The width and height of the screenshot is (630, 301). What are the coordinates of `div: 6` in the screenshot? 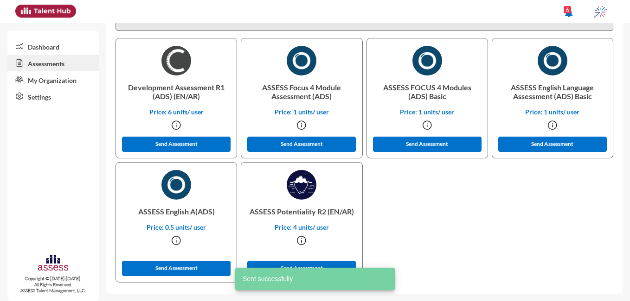 It's located at (567, 10).